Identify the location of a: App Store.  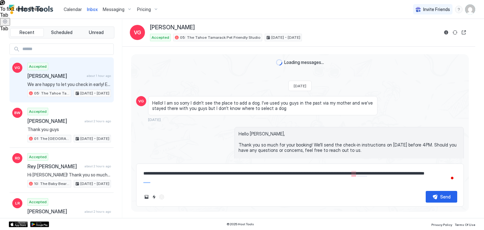
(18, 224).